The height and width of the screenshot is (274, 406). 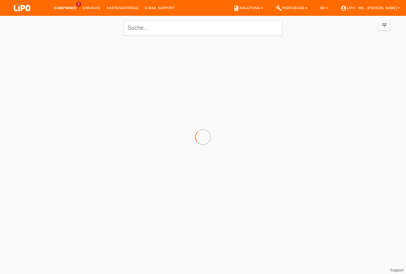 What do you see at coordinates (343, 8) in the screenshot?
I see `i: account_circle` at bounding box center [343, 8].